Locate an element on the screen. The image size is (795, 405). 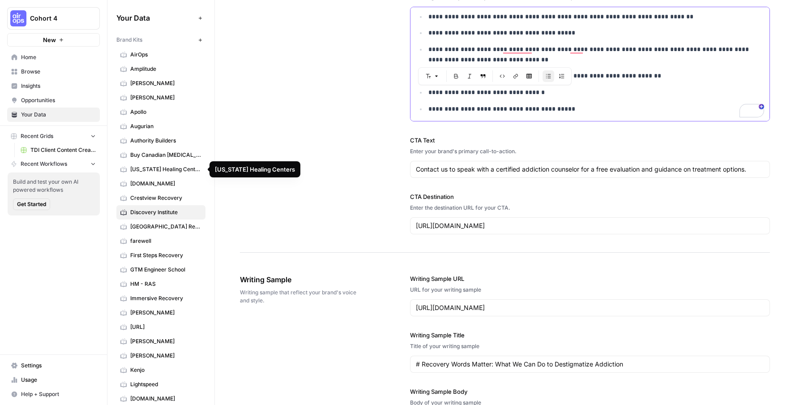
a: Settings is located at coordinates (53, 365).